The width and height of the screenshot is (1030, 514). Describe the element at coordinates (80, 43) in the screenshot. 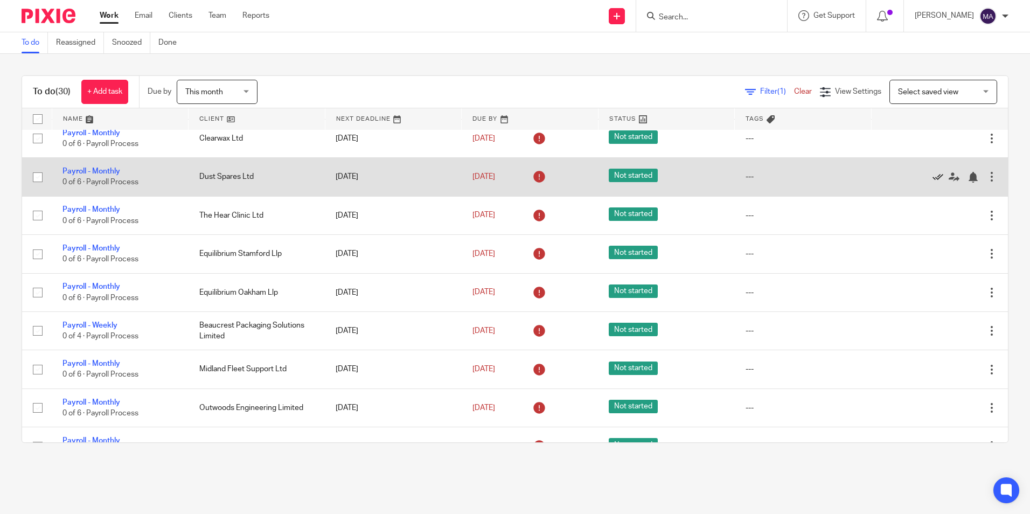

I see `a: Reassigned` at that location.